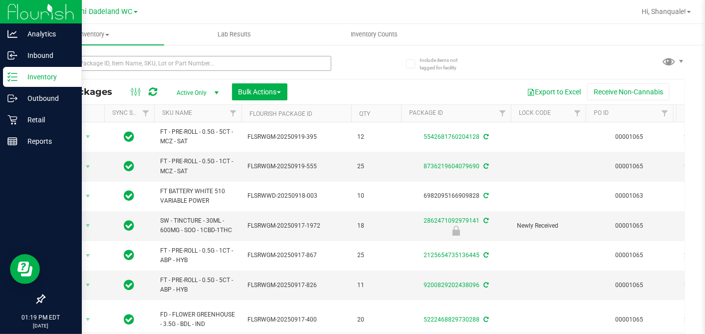 This screenshot has height=334, width=705. Describe the element at coordinates (99, 11) in the screenshot. I see `span: Miami Dadeland WC` at that location.